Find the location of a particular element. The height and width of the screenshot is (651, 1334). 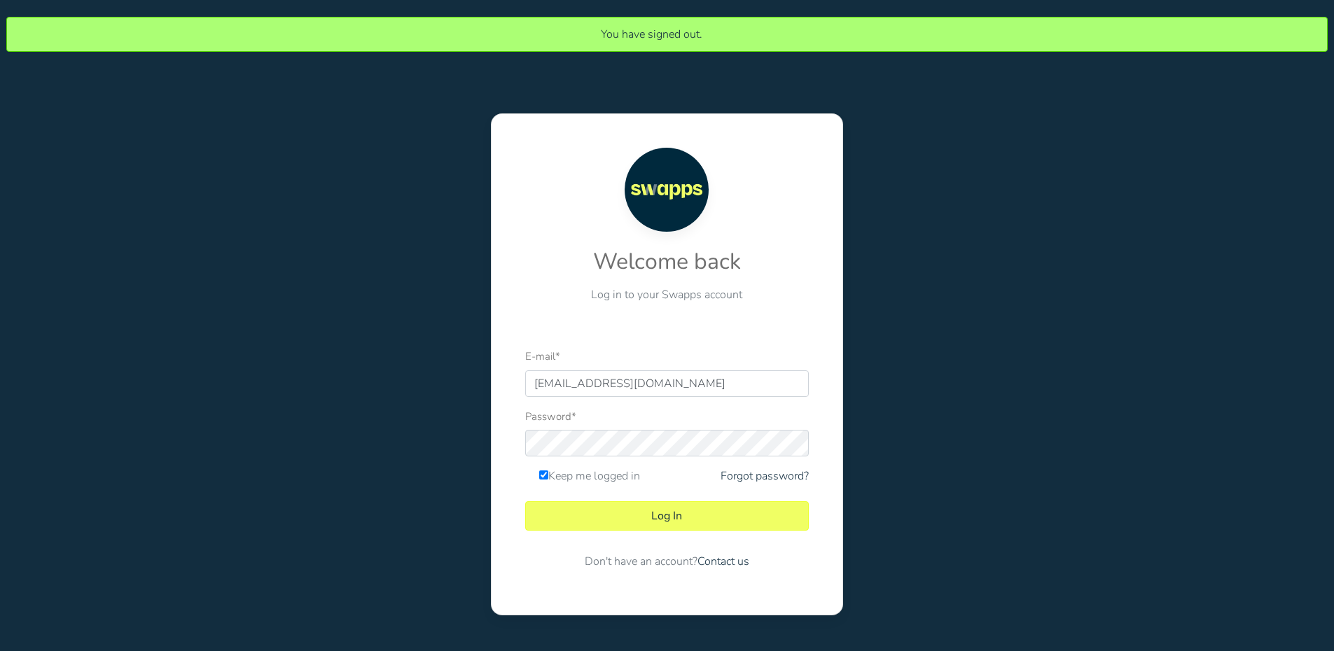

p: Don't have an account? is located at coordinates (666, 561).